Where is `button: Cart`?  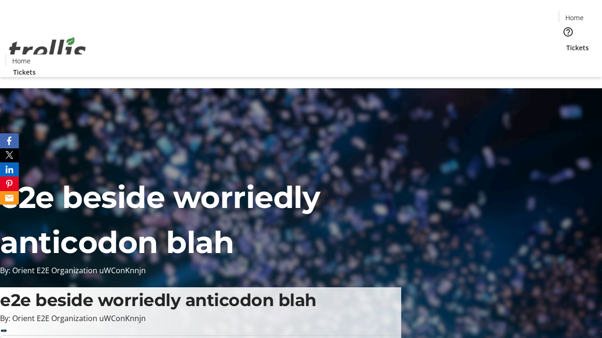
button: Cart is located at coordinates (568, 62).